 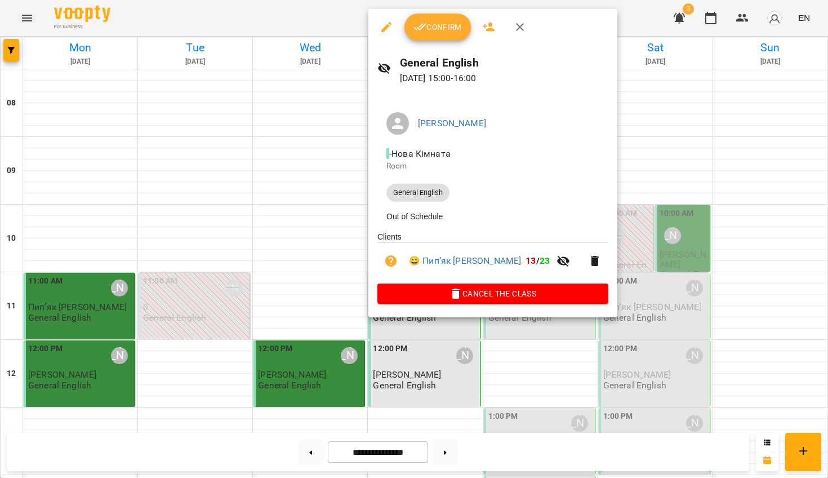 What do you see at coordinates (420, 153) in the screenshot?
I see `span: - Нова Кімната` at bounding box center [420, 153].